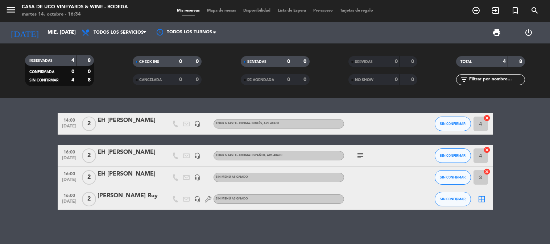  I want to click on span: RESERVADAS, so click(41, 61).